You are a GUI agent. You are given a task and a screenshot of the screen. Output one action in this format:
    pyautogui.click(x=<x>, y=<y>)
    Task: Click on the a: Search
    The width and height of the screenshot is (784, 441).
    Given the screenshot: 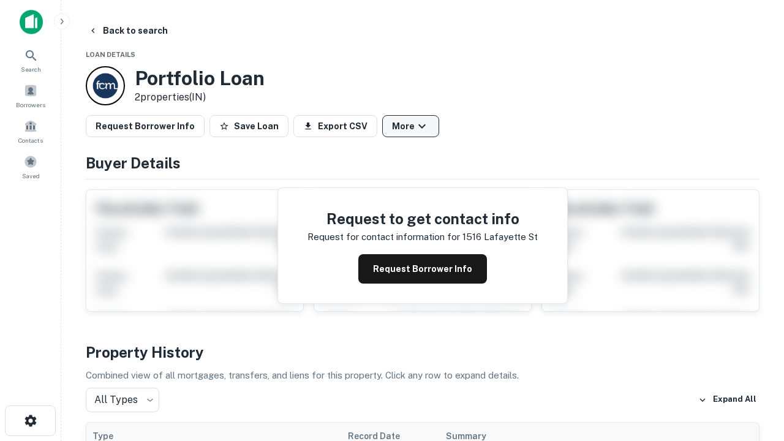 What is the action you would take?
    pyautogui.click(x=31, y=60)
    